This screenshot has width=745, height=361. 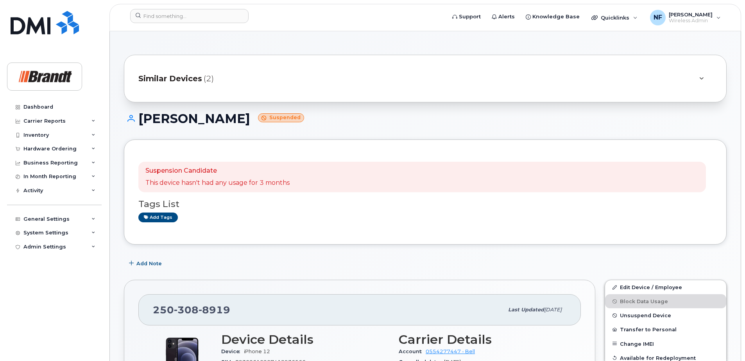 I want to click on span: (2), so click(x=209, y=79).